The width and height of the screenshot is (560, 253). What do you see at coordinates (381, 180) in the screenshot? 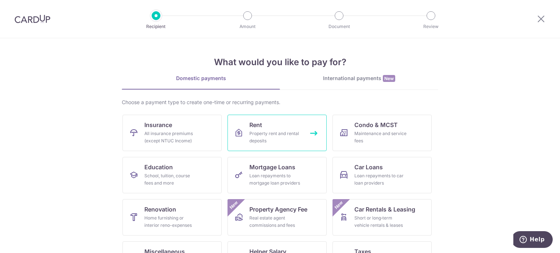
I see `div: Loan repayments to car loan providers` at bounding box center [381, 180].